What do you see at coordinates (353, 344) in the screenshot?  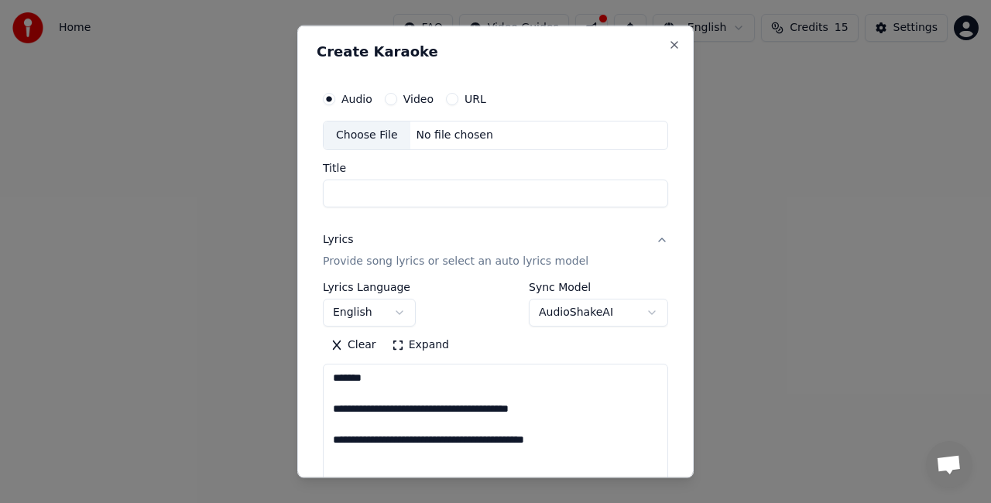 I see `button: Clear` at bounding box center [353, 344].